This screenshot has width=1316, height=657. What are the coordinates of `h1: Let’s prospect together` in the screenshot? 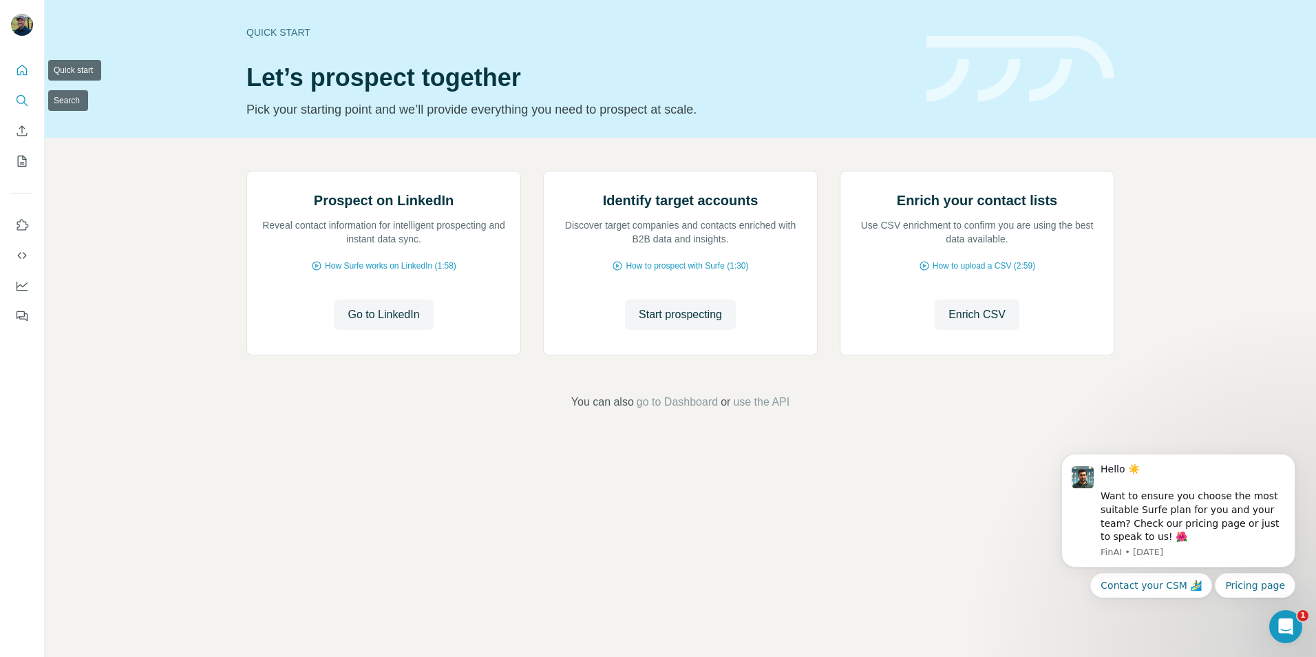 It's located at (578, 78).